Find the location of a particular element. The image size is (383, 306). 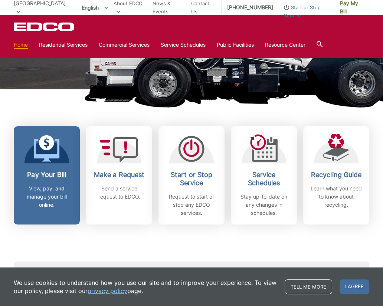

a: Public Facilities is located at coordinates (235, 45).